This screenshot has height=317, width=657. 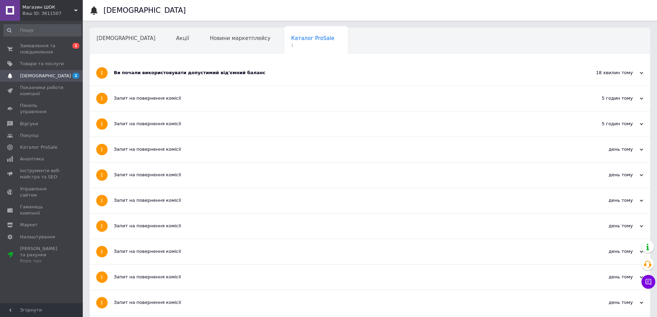 What do you see at coordinates (649, 282) in the screenshot?
I see `button: Чат з покупцем` at bounding box center [649, 282].